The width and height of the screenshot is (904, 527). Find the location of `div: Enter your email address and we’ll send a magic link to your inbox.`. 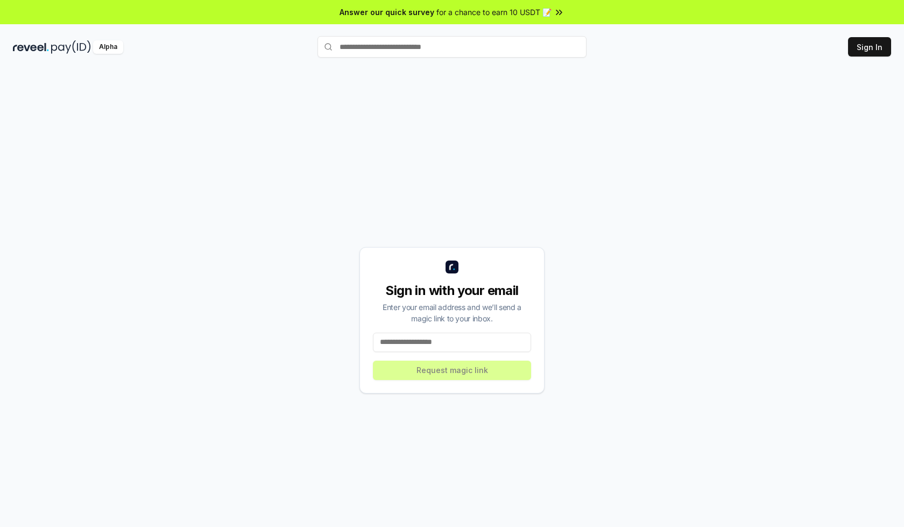

div: Enter your email address and we’ll send a magic link to your inbox. is located at coordinates (452, 313).